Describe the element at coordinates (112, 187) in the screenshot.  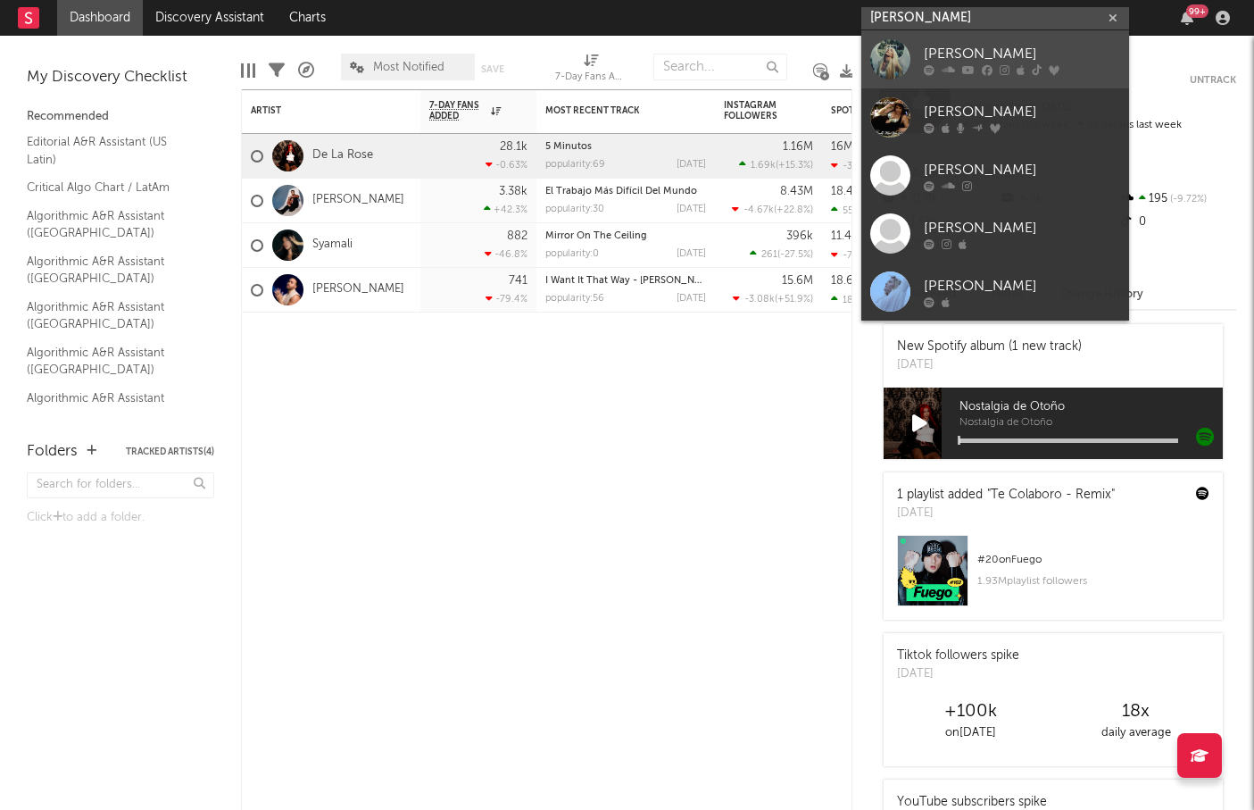
I see `a: Critical Algo Chart / LatAm` at that location.